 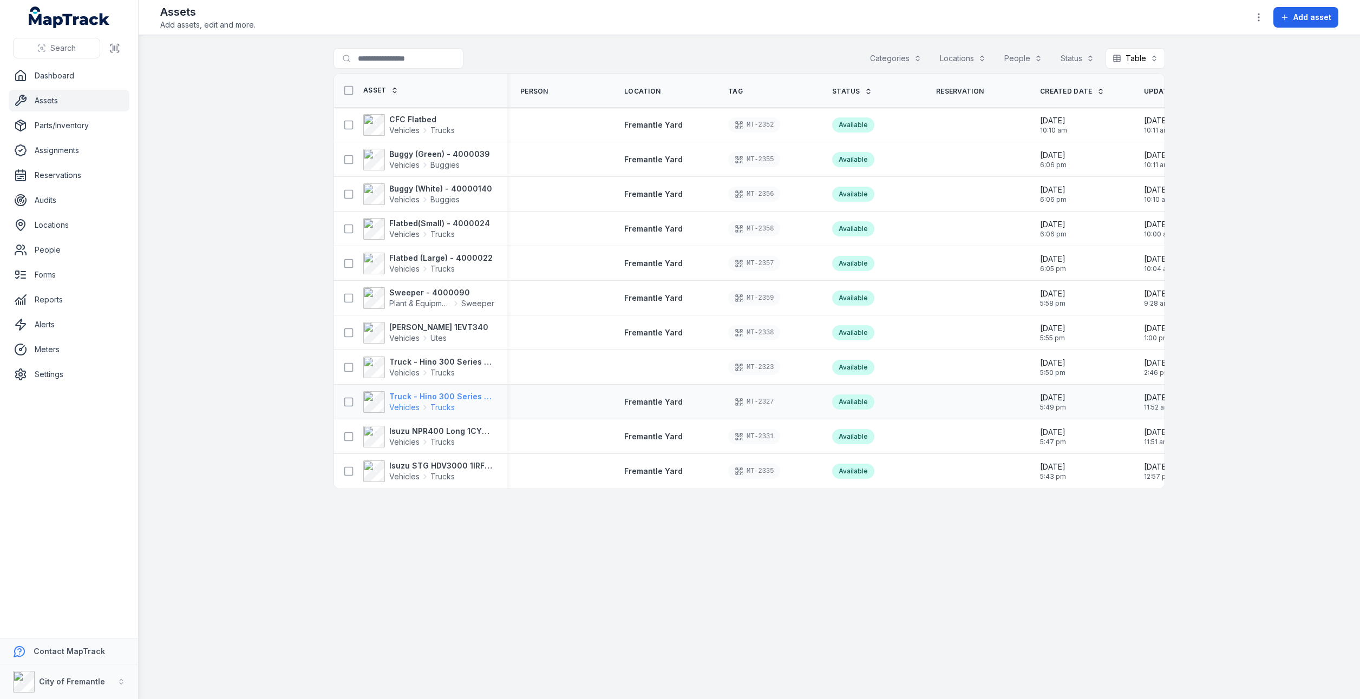 I want to click on a: Meters, so click(x=69, y=350).